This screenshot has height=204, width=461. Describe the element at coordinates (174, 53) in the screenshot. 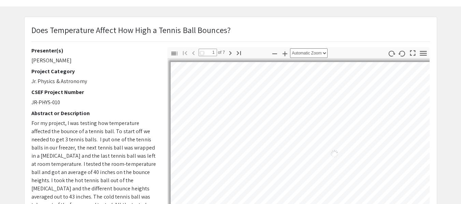

I see `button: Toggle Sidebar` at that location.